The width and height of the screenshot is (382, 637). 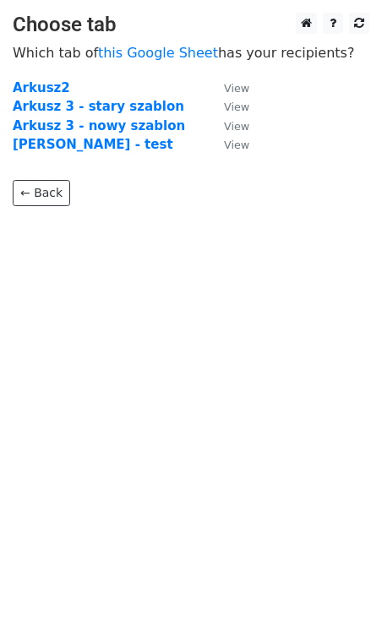 What do you see at coordinates (41, 88) in the screenshot?
I see `a: Arkusz2` at bounding box center [41, 88].